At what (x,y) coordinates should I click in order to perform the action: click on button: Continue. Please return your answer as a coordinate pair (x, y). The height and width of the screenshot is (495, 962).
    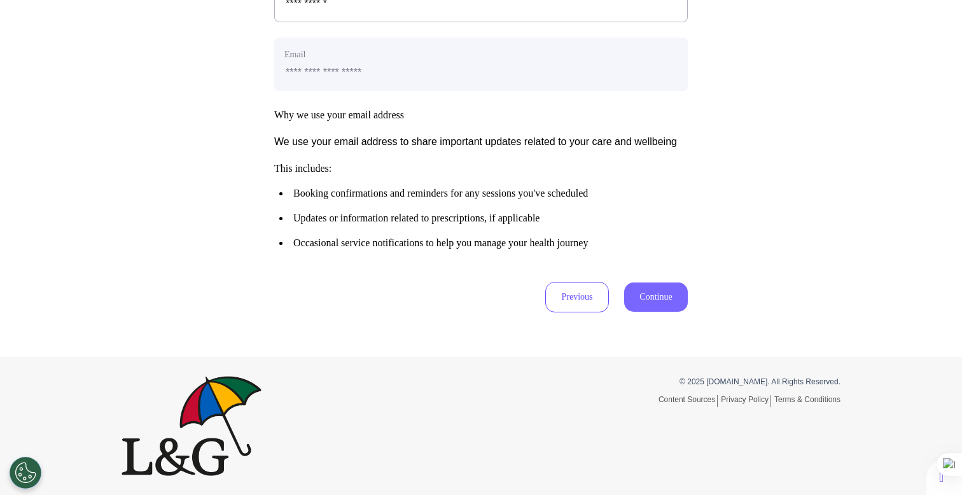
    Looking at the image, I should click on (656, 297).